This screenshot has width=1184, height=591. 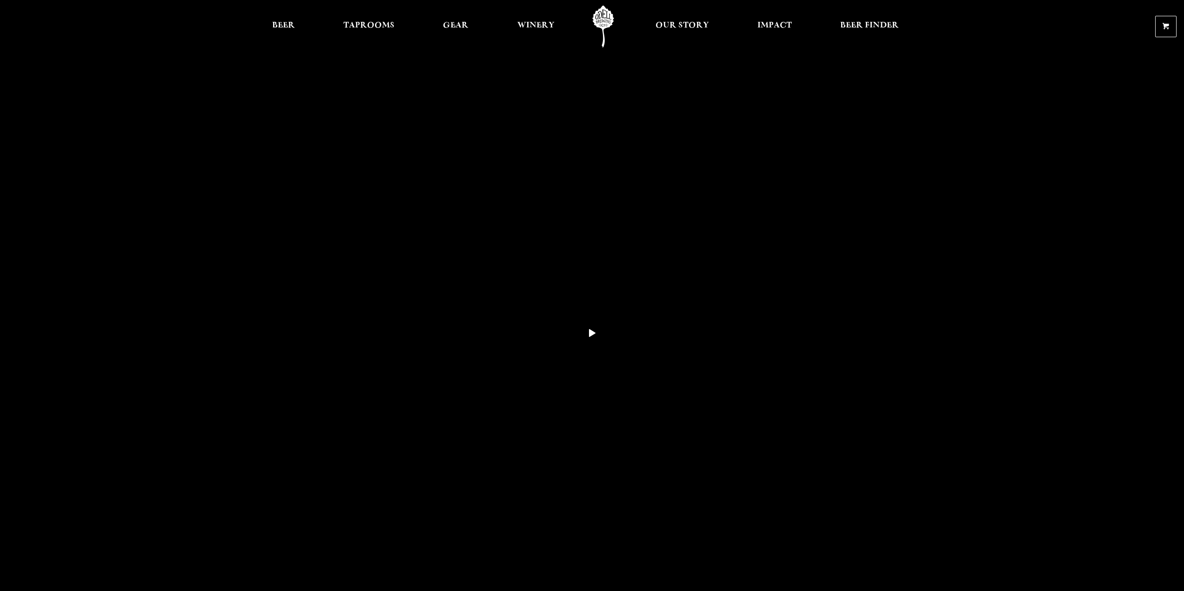 I want to click on a: Winery, so click(x=536, y=27).